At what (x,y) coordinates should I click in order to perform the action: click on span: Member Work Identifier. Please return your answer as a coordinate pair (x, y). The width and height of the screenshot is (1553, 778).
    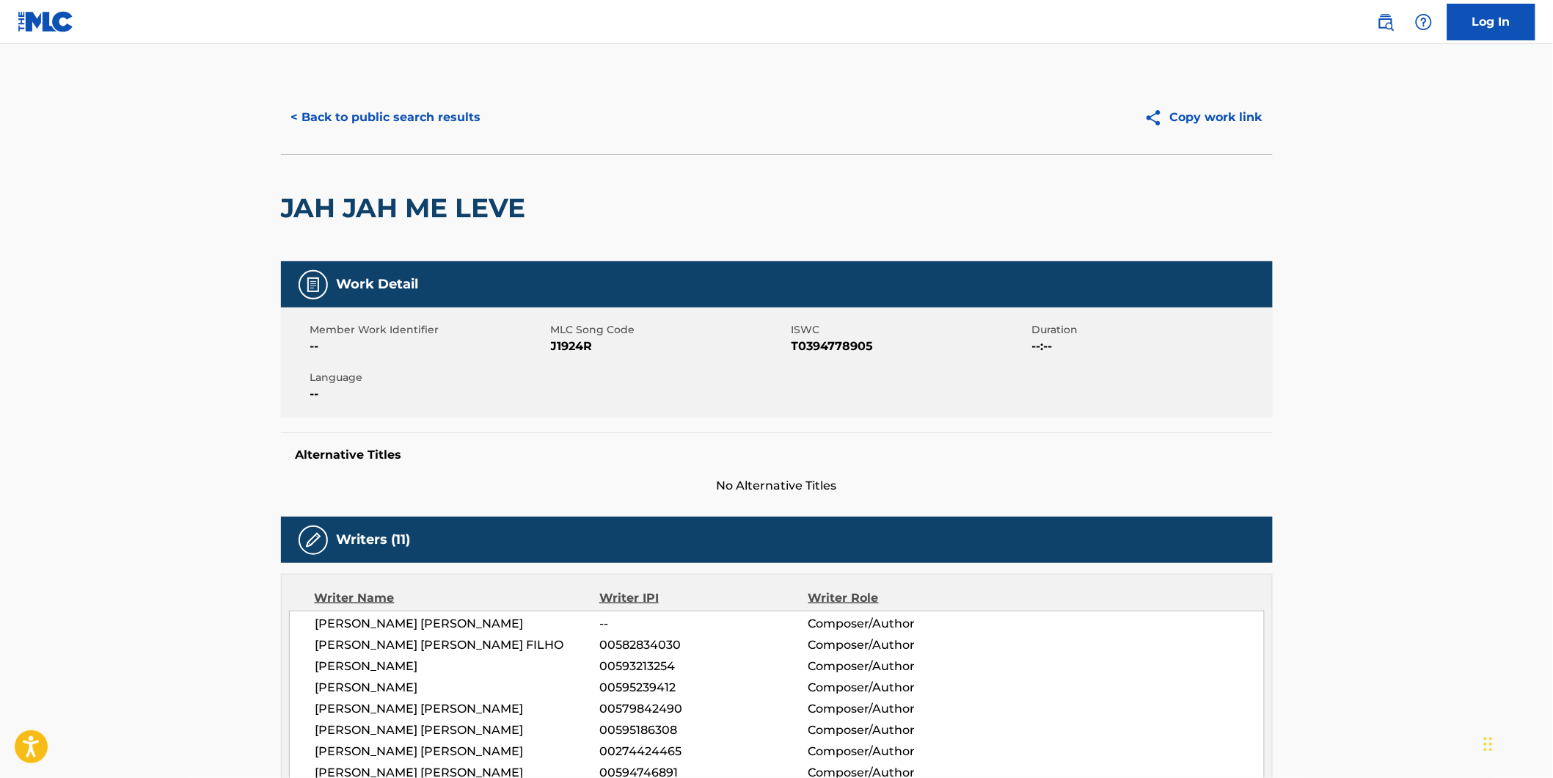
    Looking at the image, I should click on (429, 329).